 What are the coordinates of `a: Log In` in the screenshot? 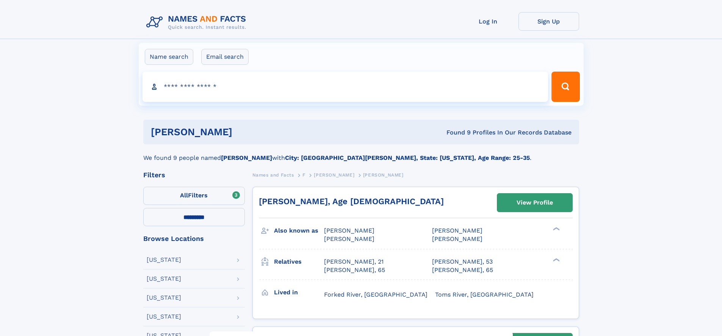 It's located at (488, 21).